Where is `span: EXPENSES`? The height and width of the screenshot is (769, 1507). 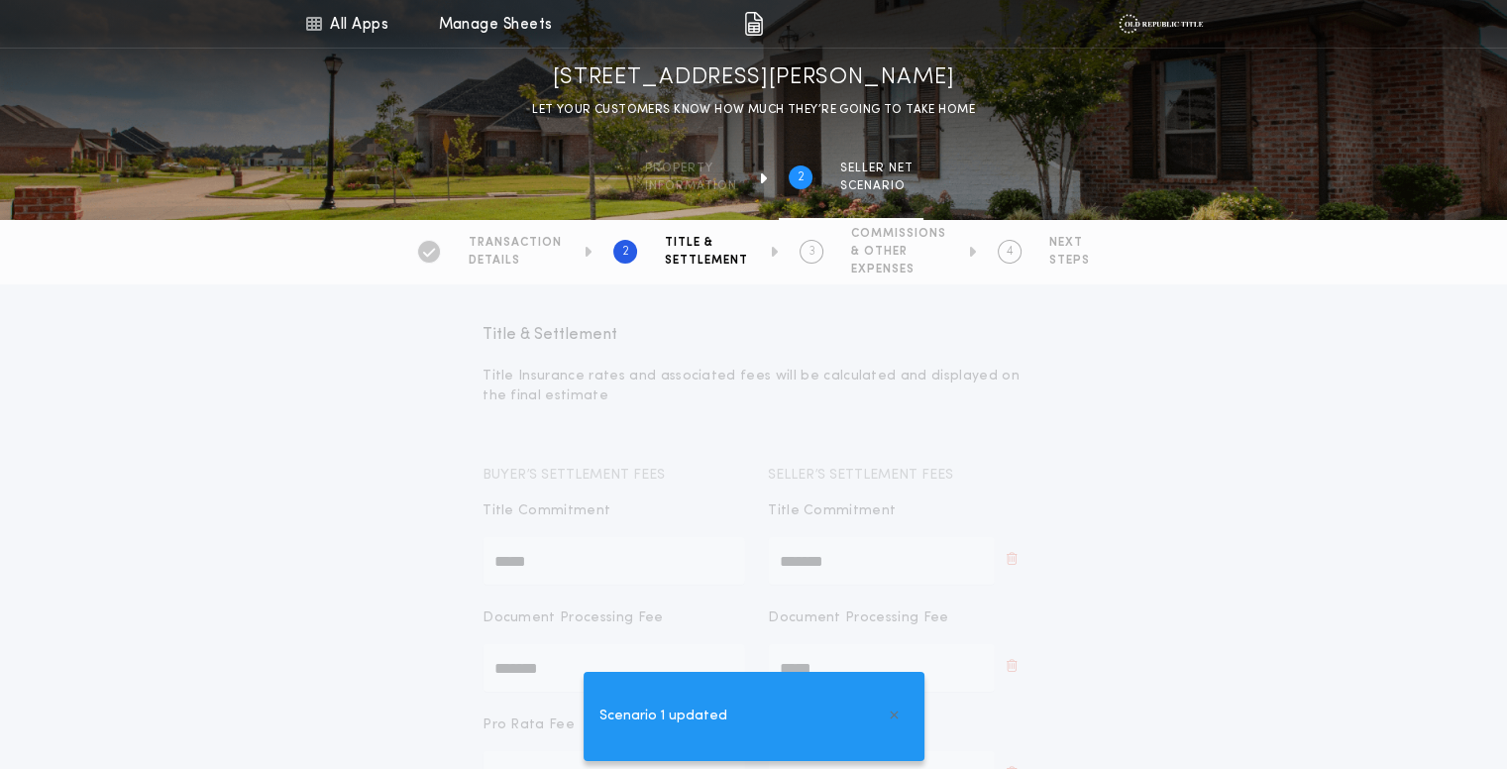
span: EXPENSES is located at coordinates (899, 269).